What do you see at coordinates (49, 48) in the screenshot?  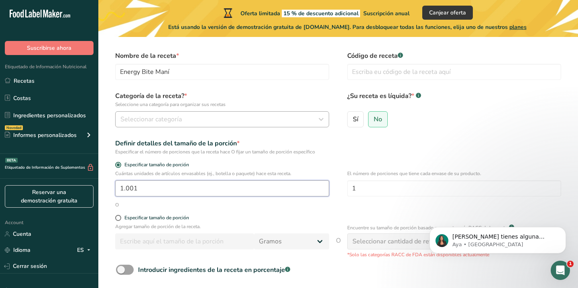 I see `button: Suscribirse ahora` at bounding box center [49, 48].